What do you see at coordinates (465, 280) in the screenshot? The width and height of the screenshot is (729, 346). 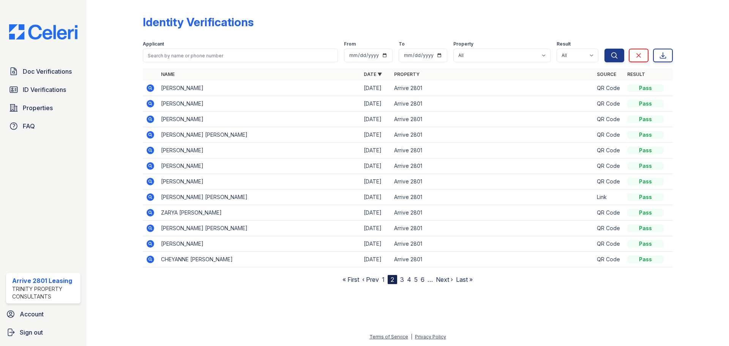 I see `a: Last »` at bounding box center [465, 280].